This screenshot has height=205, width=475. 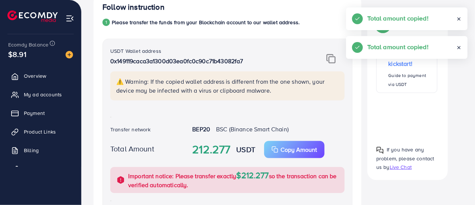 I want to click on strong: BEP20, so click(x=201, y=129).